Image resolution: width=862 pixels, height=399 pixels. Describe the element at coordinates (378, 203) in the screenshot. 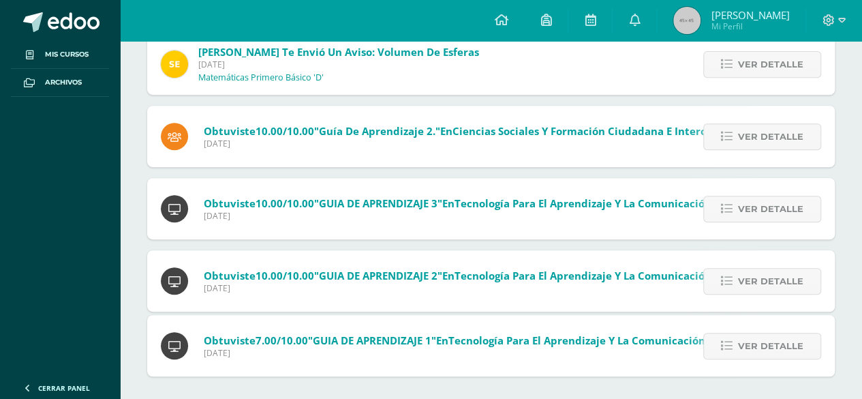

I see `span: "GUIA DE APRENDIZAJE 3"` at that location.